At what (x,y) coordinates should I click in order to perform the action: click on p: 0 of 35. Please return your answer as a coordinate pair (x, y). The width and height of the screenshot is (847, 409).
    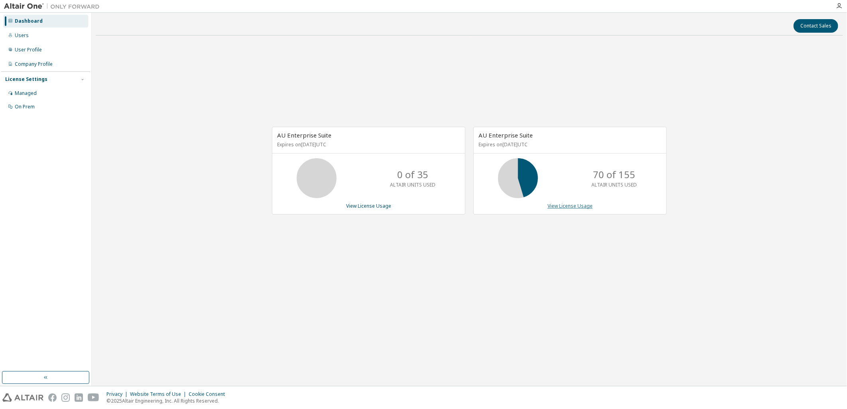
    Looking at the image, I should click on (413, 175).